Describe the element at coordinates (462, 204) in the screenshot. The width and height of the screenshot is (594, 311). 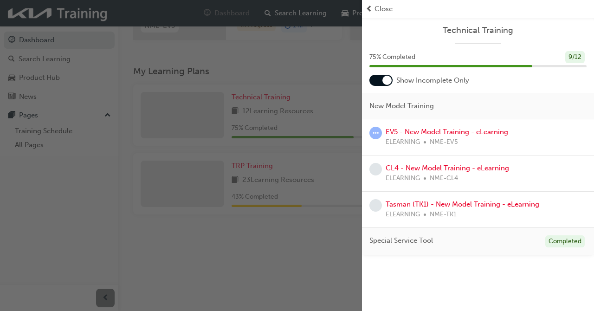
I see `a: Tasman (TK1) - New Model Training - eLearning` at that location.